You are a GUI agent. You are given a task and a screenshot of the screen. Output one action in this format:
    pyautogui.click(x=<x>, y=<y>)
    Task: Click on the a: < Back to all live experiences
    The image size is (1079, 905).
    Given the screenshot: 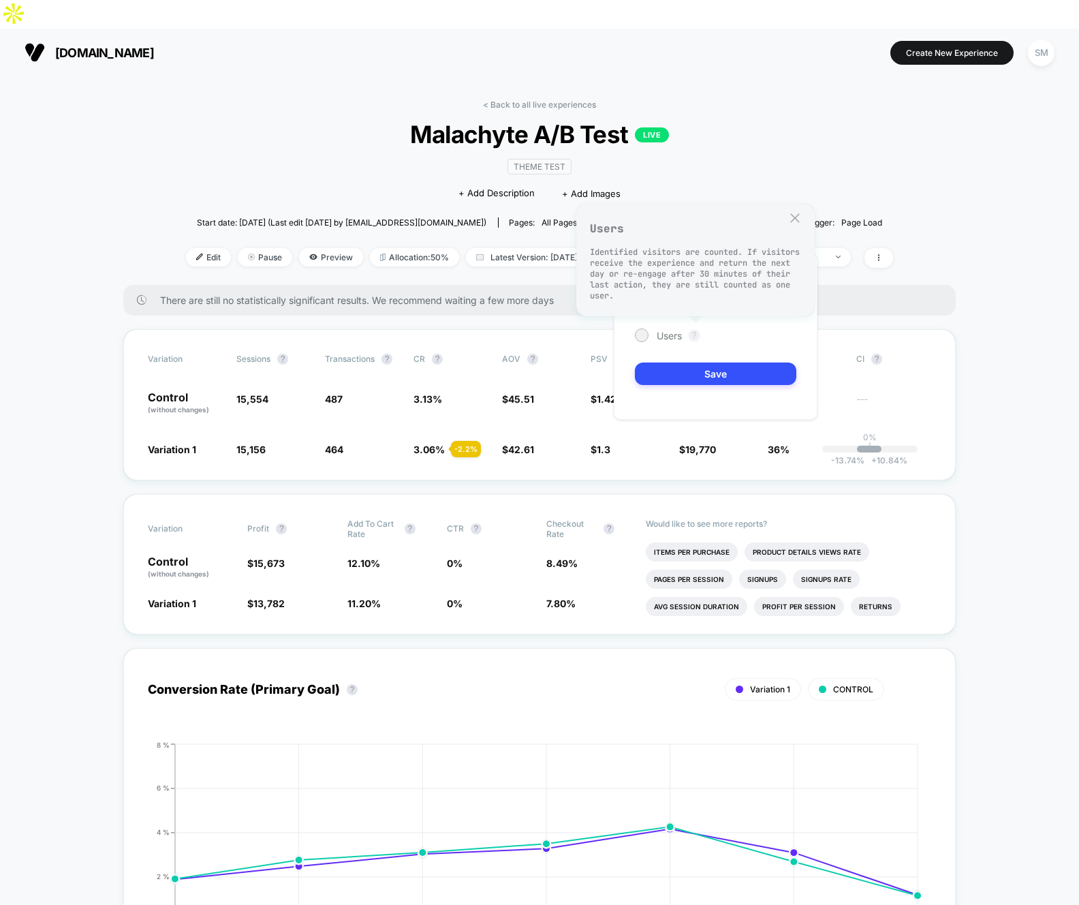 What is the action you would take?
    pyautogui.click(x=540, y=104)
    